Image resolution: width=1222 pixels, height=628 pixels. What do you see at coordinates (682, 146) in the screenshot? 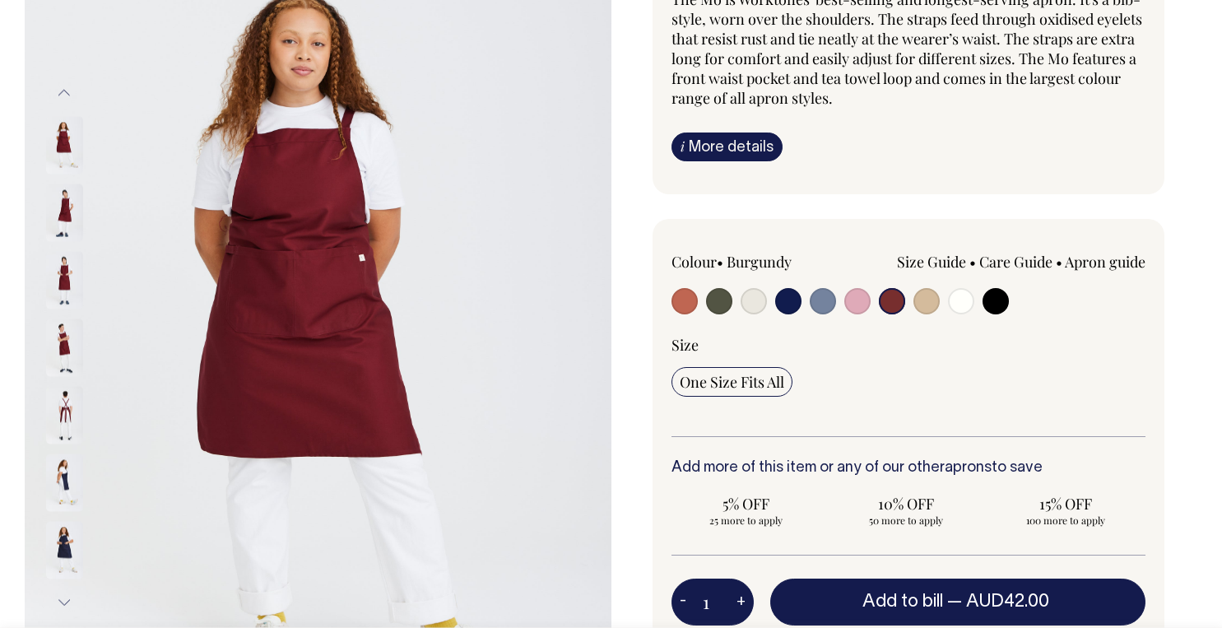
I see `span: i` at bounding box center [682, 146].